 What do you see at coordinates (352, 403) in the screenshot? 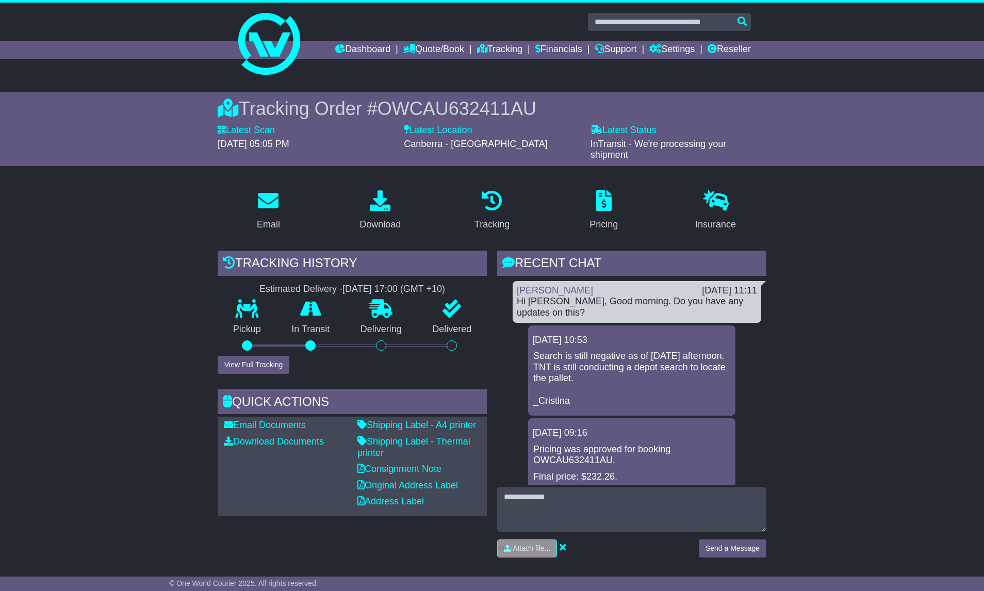
I see `div: Quick Actions` at bounding box center [352, 403].